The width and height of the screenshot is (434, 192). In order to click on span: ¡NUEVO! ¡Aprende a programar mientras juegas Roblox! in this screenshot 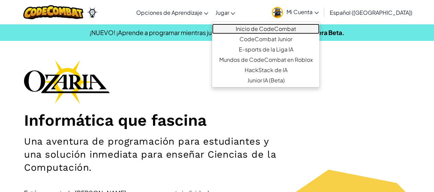, I will do `click(169, 32)`.